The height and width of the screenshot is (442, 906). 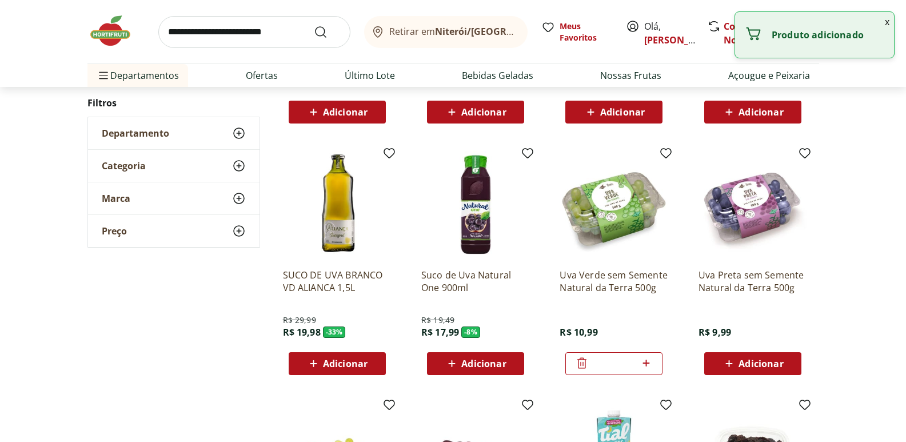 I want to click on p: Suco de Uva Natural One 900ml, so click(x=476, y=281).